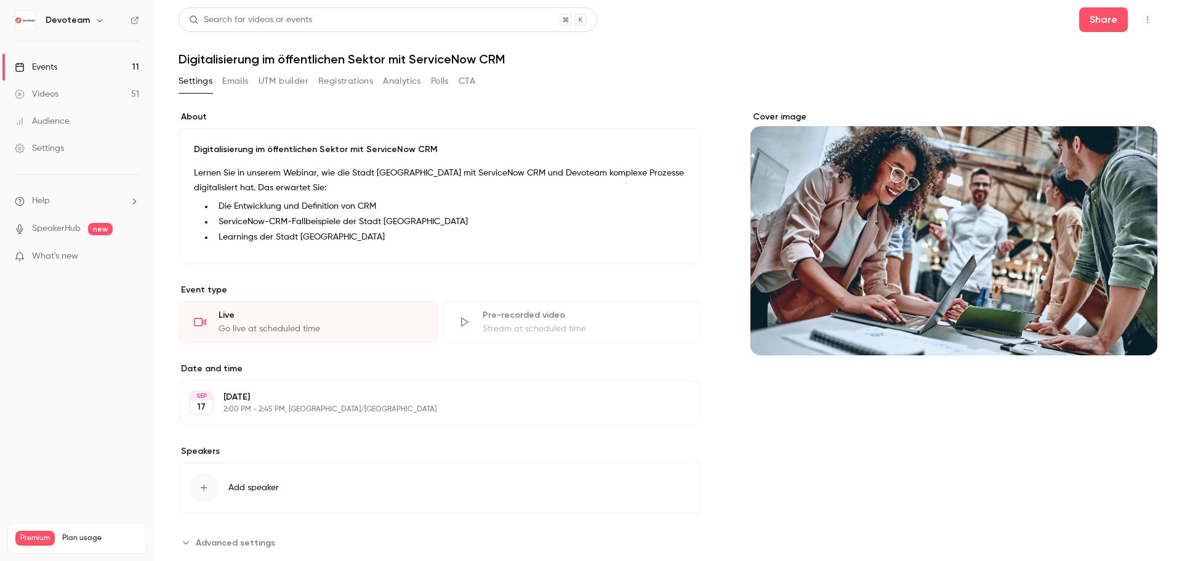 This screenshot has width=1182, height=561. Describe the element at coordinates (668, 59) in the screenshot. I see `h1: Digitalisierung im öffentlichen Sektor mit ServiceNow CRM` at that location.